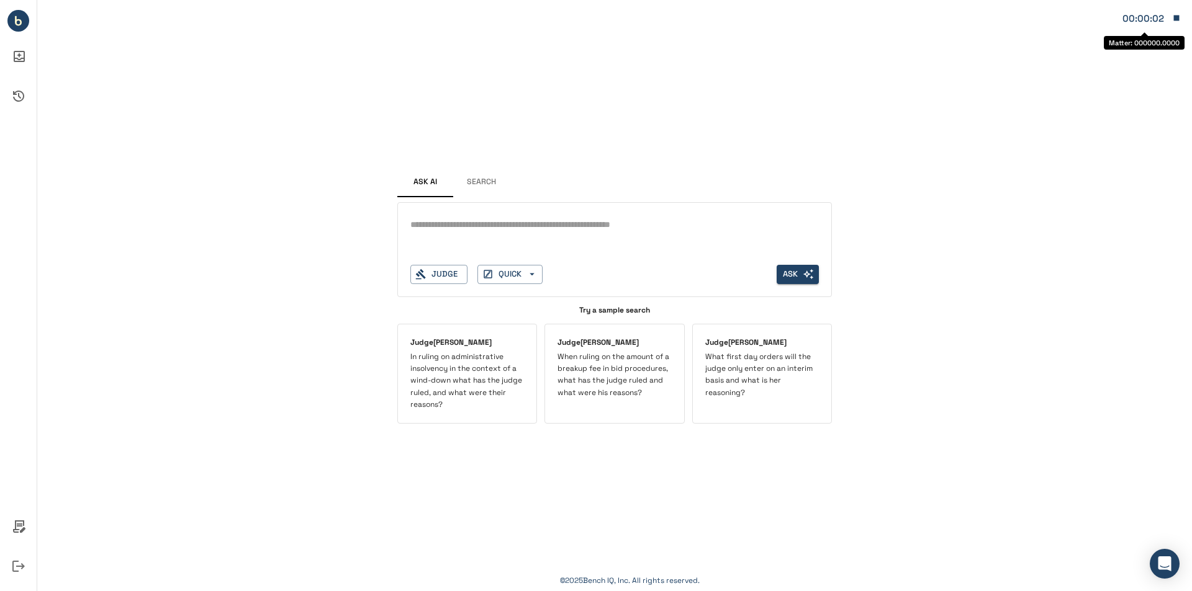 The height and width of the screenshot is (591, 1192). I want to click on p: Try a sample search, so click(614, 310).